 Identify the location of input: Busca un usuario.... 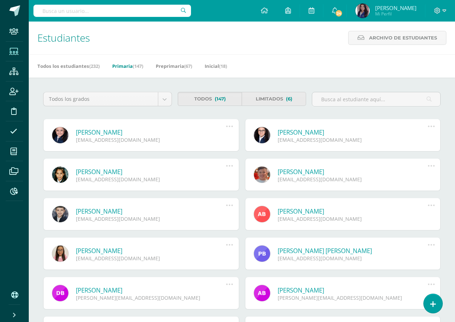
(112, 11).